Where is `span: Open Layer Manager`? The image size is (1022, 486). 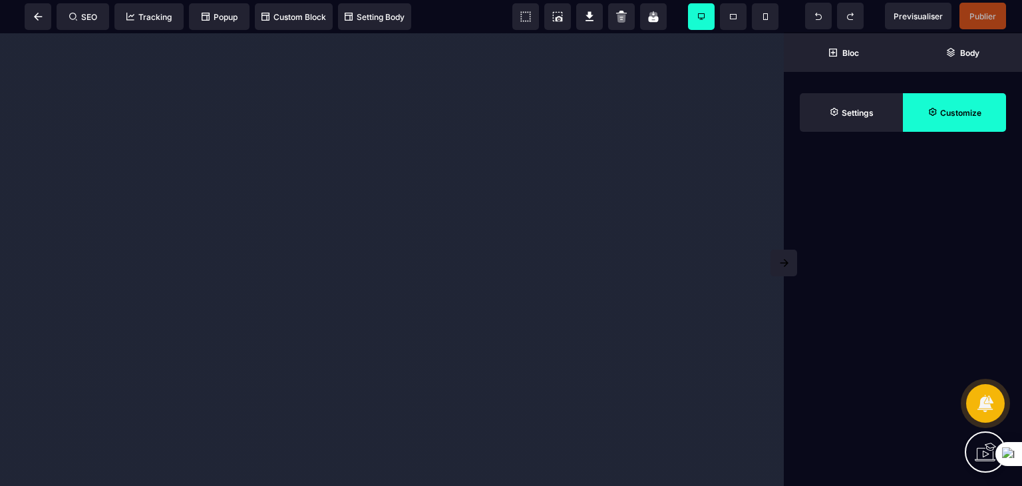
span: Open Layer Manager is located at coordinates (962, 53).